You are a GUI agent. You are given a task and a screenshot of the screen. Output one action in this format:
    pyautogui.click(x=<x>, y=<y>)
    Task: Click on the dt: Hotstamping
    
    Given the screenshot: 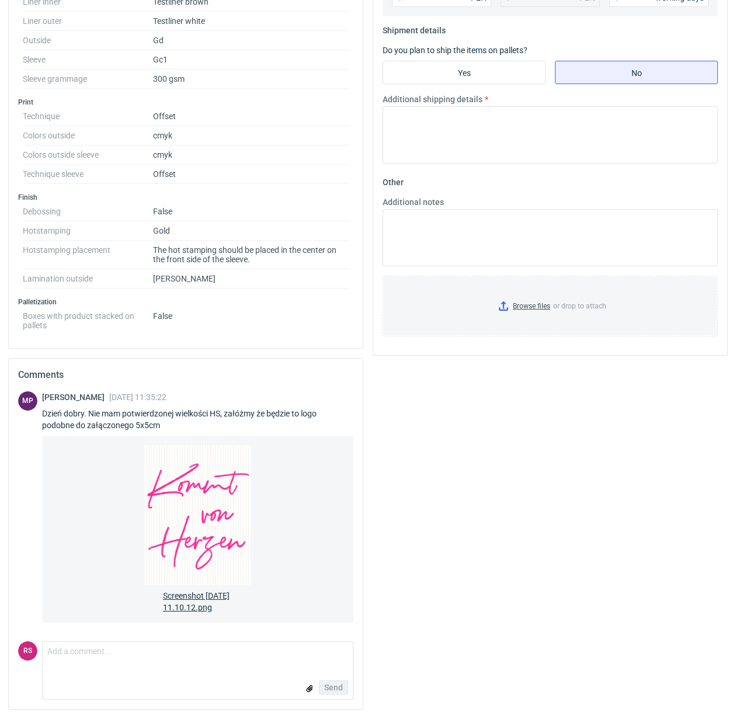 What is the action you would take?
    pyautogui.click(x=88, y=231)
    